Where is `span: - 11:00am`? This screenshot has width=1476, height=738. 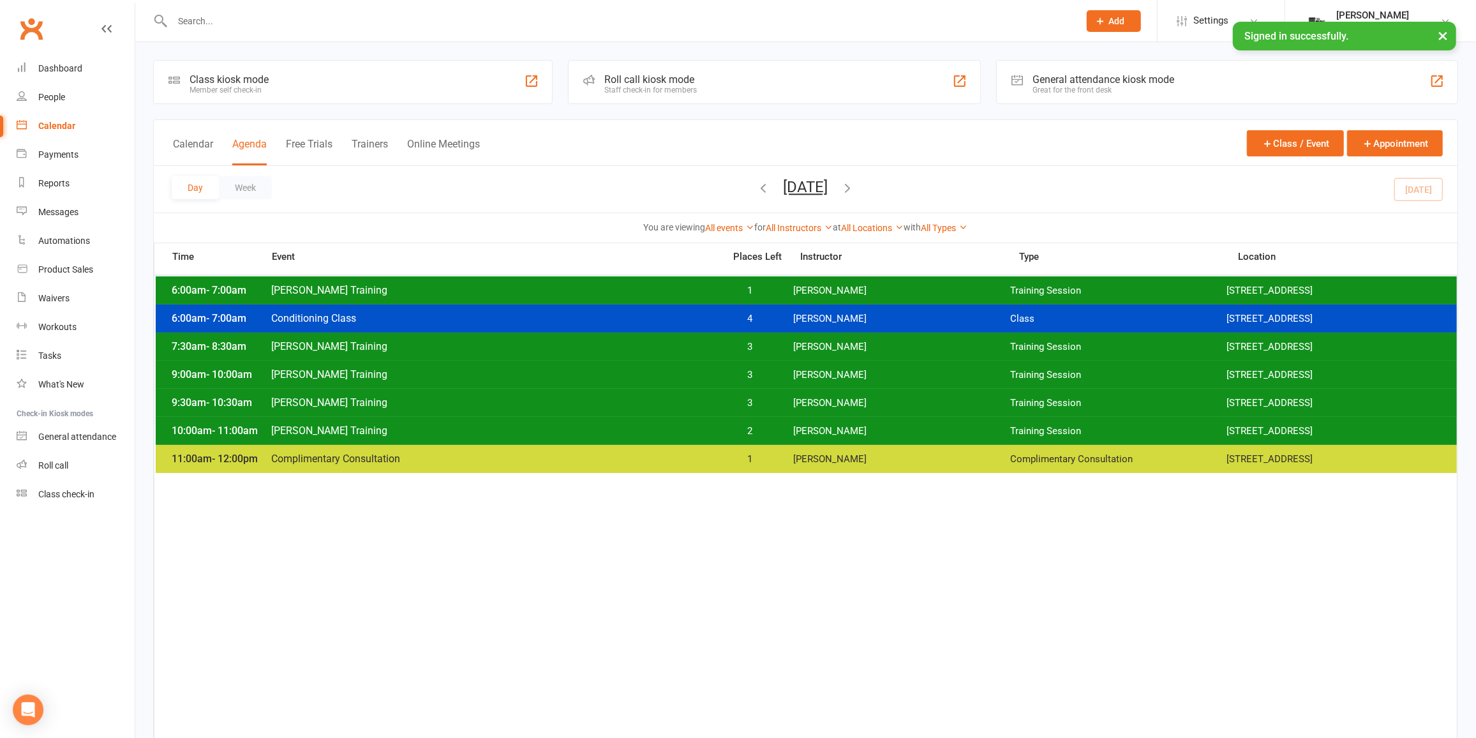 span: - 11:00am is located at coordinates (235, 430).